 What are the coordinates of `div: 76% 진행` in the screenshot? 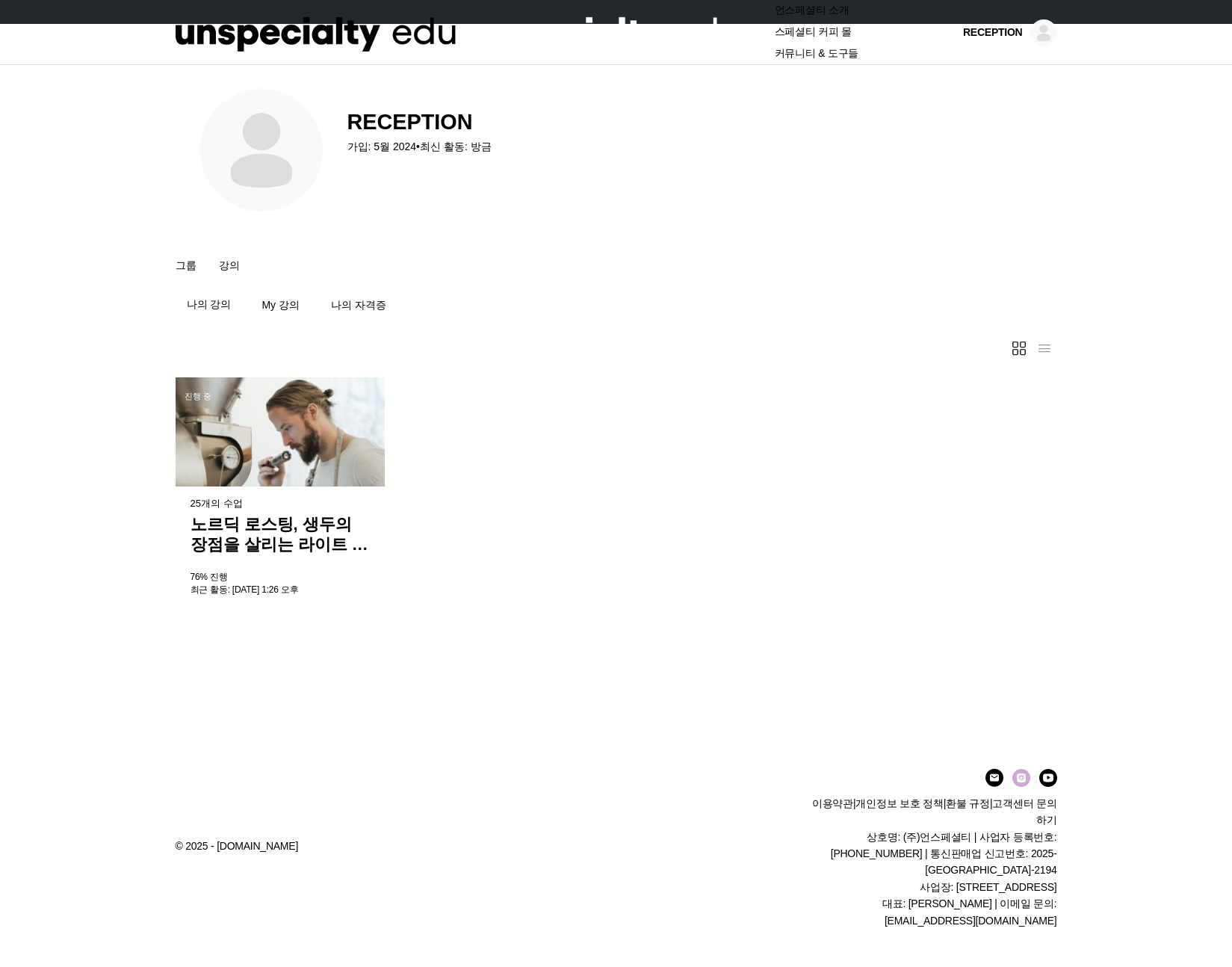 It's located at (281, 577).